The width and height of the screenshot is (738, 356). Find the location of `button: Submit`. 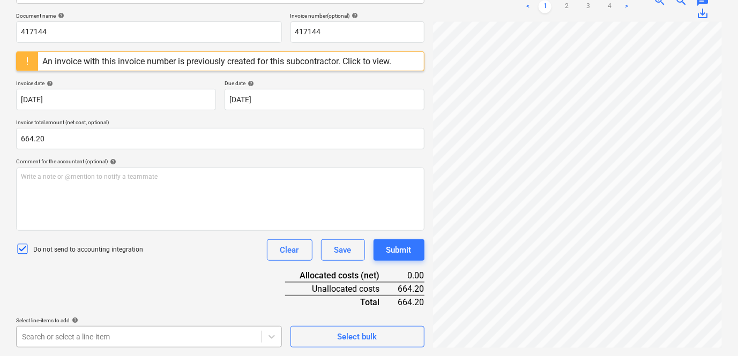

button: Submit is located at coordinates (399, 250).